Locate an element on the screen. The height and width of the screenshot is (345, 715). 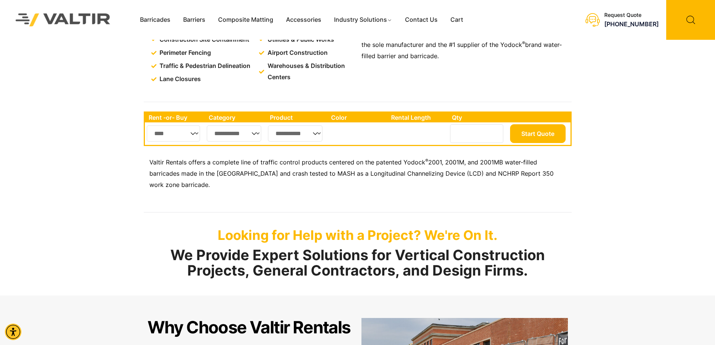
a: Barriers is located at coordinates (194, 20).